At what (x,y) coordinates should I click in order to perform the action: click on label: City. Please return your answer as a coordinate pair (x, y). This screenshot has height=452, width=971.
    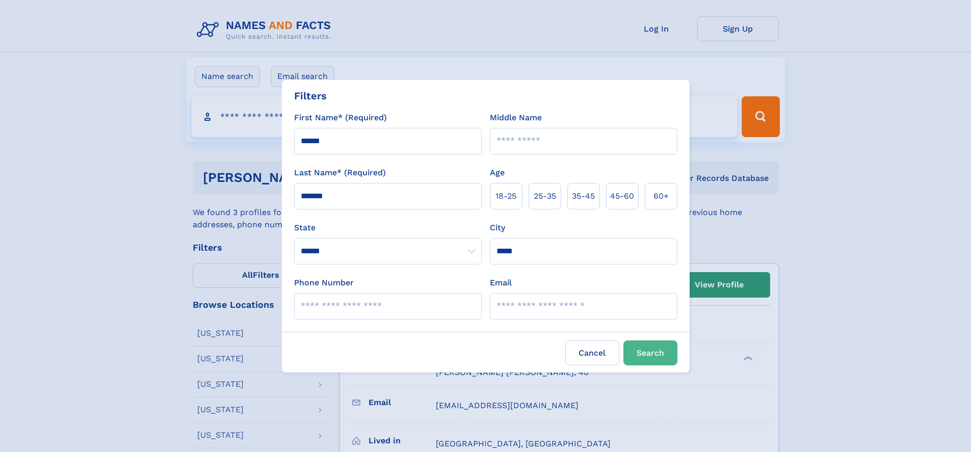
    Looking at the image, I should click on (498, 228).